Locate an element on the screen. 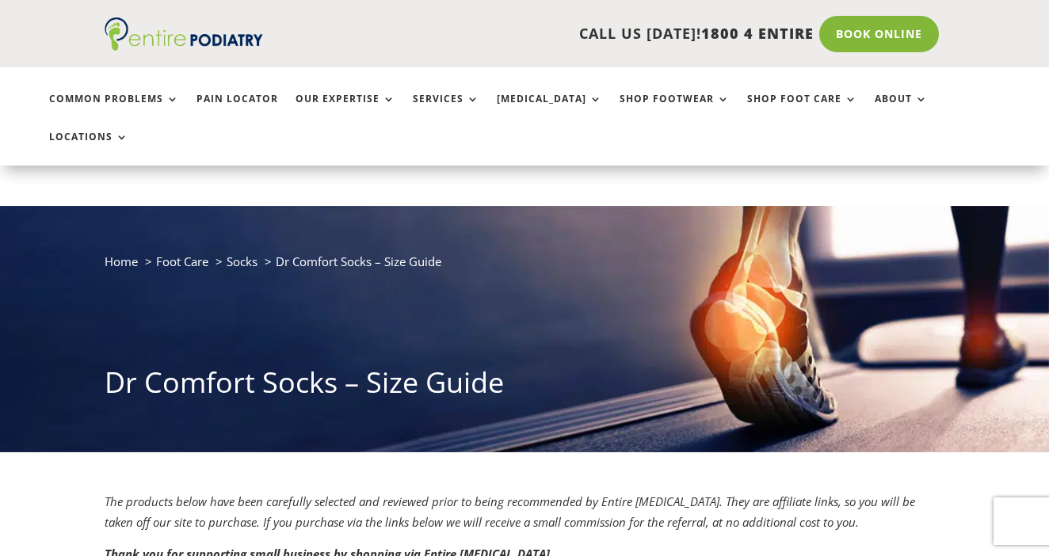  a: Entire Podiatry is located at coordinates (184, 46).